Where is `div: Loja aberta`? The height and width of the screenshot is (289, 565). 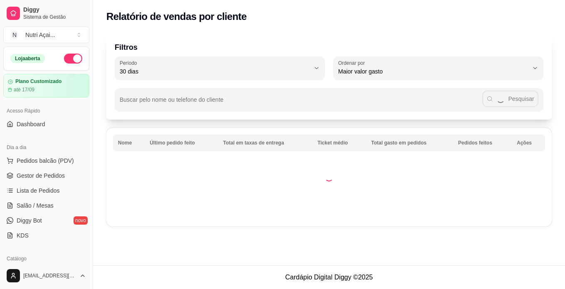
div: Loja aberta is located at coordinates (27, 59).